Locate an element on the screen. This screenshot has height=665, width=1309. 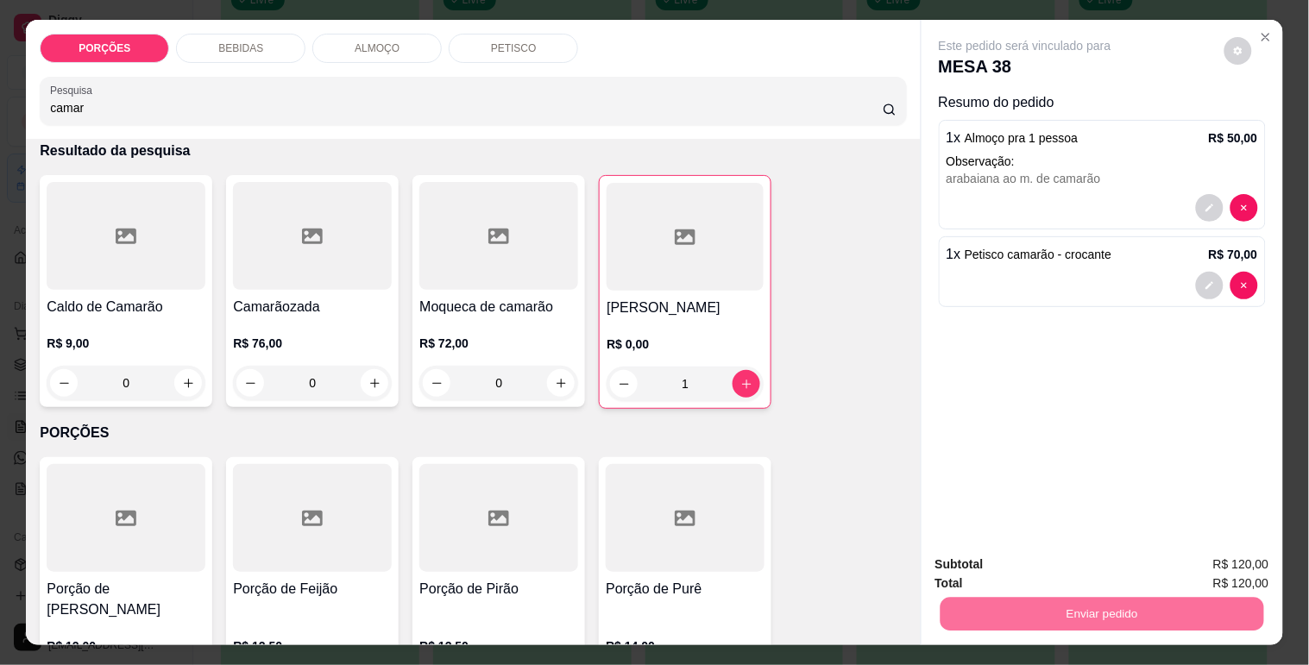
p: R$ 9,00 is located at coordinates (126, 344).